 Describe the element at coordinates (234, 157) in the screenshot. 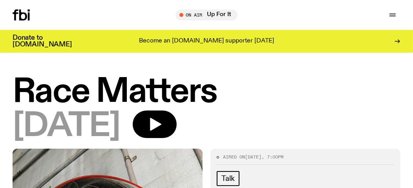

I see `span: Aired on` at that location.